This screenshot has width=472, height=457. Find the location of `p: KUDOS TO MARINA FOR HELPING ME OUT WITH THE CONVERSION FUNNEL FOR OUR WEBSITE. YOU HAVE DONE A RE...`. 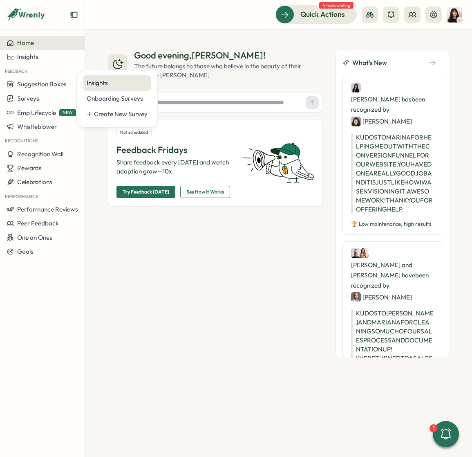

p: KUDOS TO MARINA FOR HELPING ME OUT WITH THE CONVERSION FUNNEL FOR OUR WEBSITE. YOU HAVE DONE A RE... is located at coordinates (393, 173).